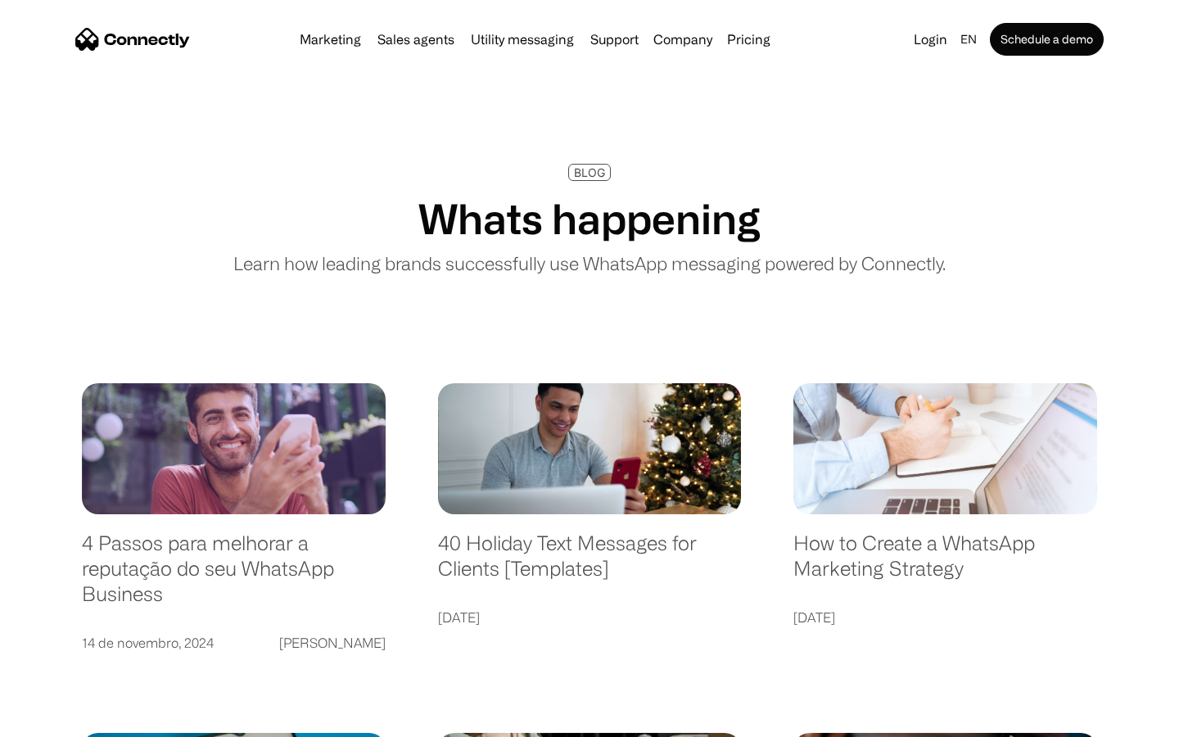 This screenshot has height=737, width=1179. I want to click on div: 14 de novembro, 2024, so click(147, 643).